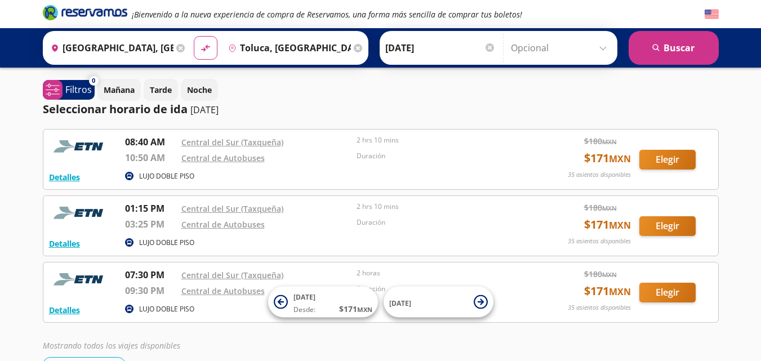  What do you see at coordinates (150, 142) in the screenshot?
I see `p: 08:40 AM` at bounding box center [150, 142].